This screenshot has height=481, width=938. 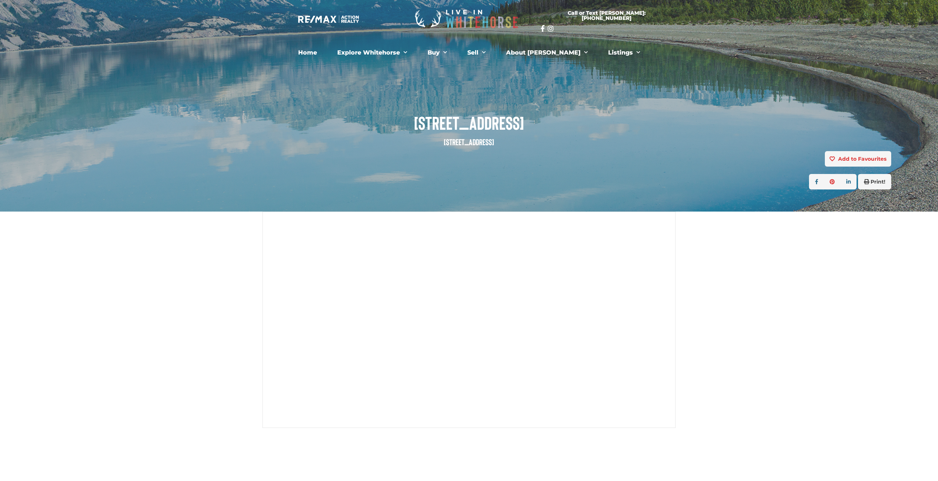 I want to click on a: Listings, so click(x=624, y=53).